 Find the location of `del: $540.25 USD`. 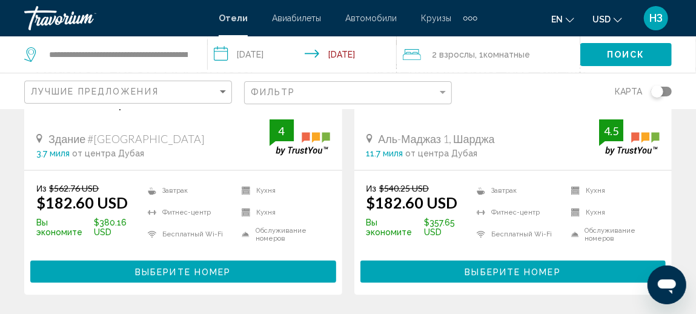

del: $540.25 USD is located at coordinates (404, 188).